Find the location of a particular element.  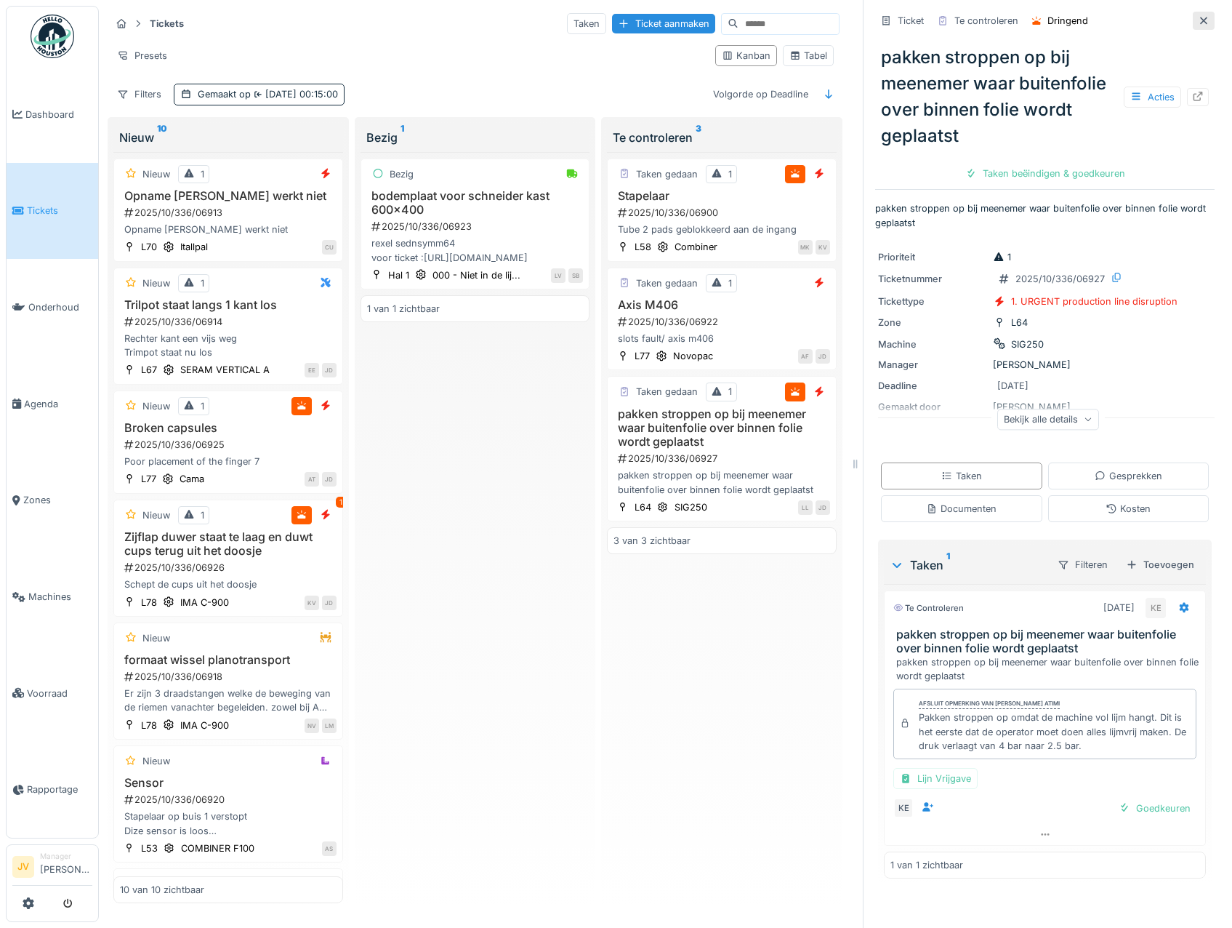

span: Voorraad is located at coordinates (60, 693).